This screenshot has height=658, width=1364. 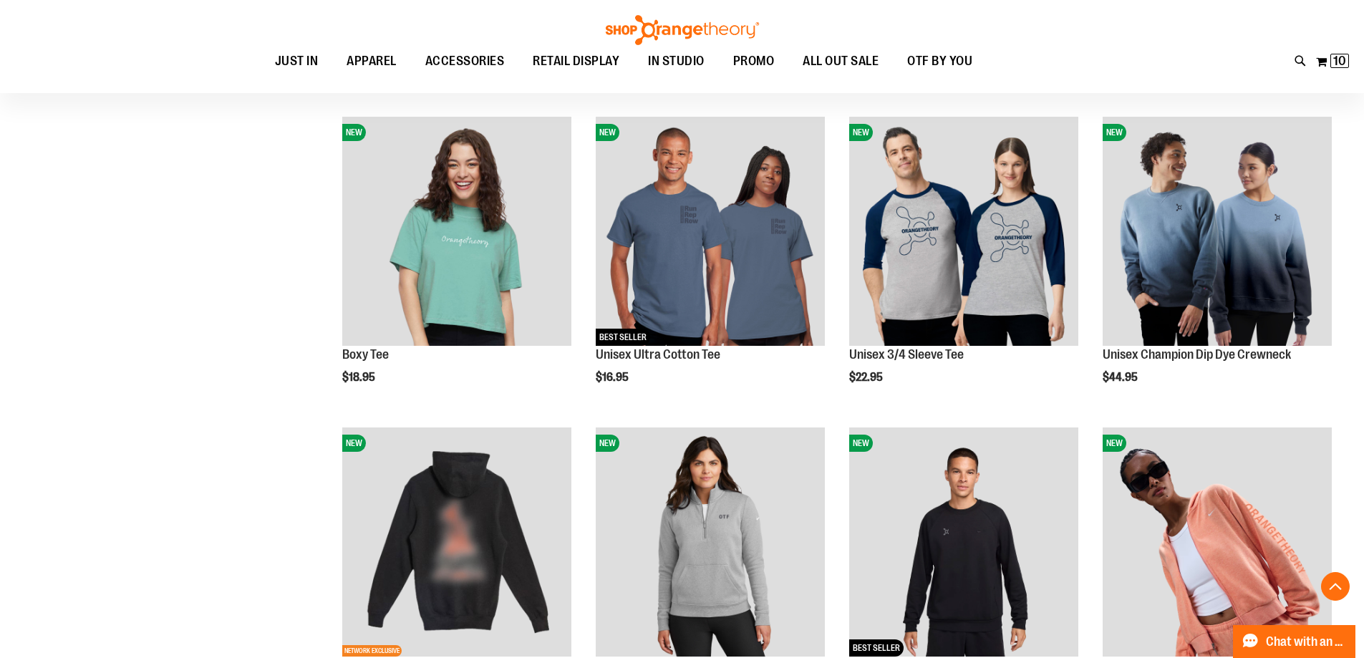 What do you see at coordinates (963, 232) in the screenshot?
I see `a: Unisex 3/4 Sleeve TeeNEW` at bounding box center [963, 232].